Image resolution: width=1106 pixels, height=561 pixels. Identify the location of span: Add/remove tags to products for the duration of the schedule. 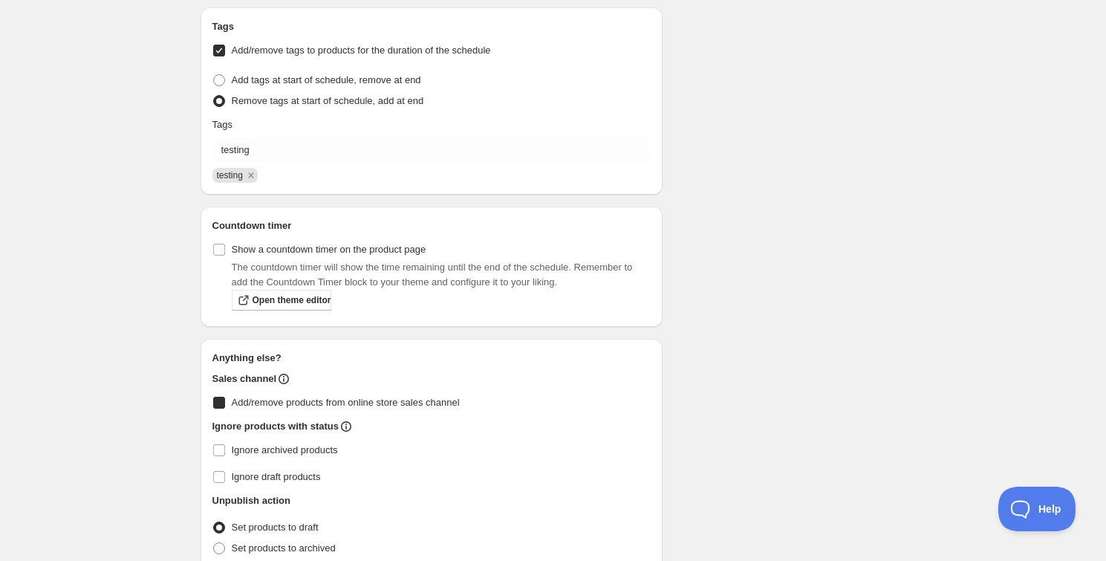
(361, 50).